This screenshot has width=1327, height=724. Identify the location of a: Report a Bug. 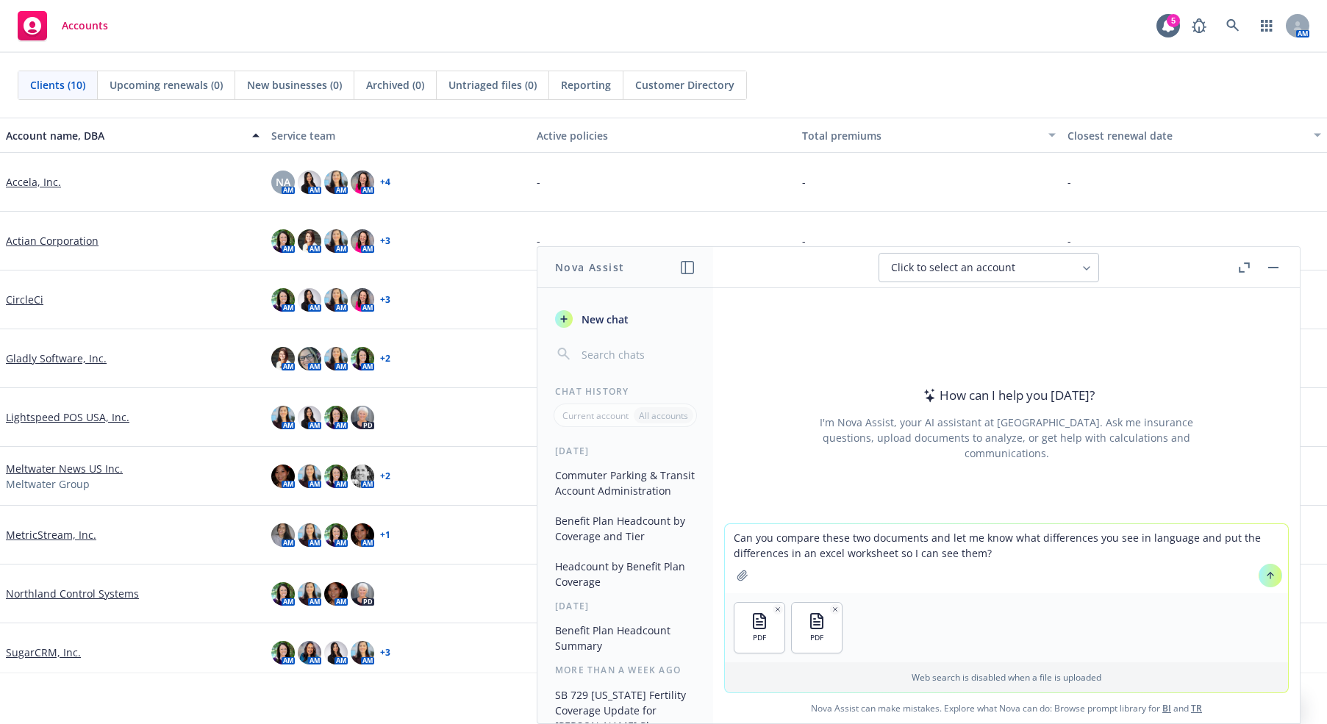
(1199, 26).